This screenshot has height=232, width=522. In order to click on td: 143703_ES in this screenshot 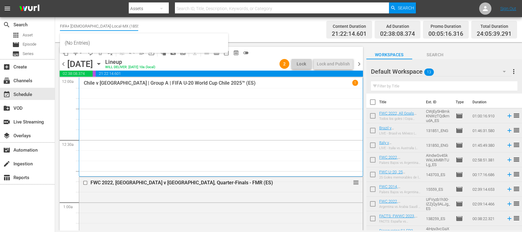, I will do `click(438, 175)`.